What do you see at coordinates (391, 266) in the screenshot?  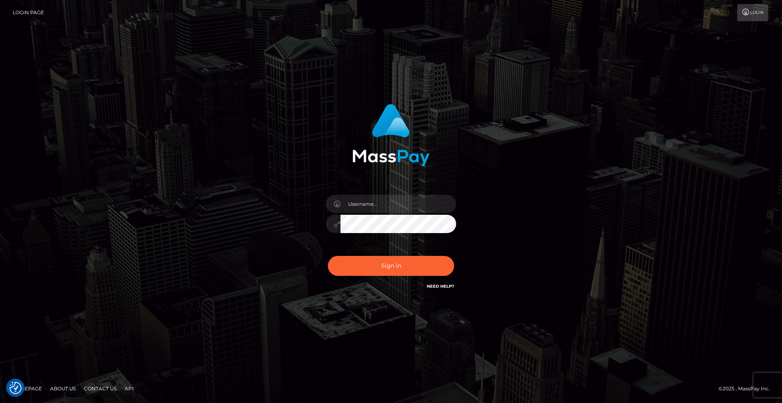 I see `button: Sign in` at bounding box center [391, 266].